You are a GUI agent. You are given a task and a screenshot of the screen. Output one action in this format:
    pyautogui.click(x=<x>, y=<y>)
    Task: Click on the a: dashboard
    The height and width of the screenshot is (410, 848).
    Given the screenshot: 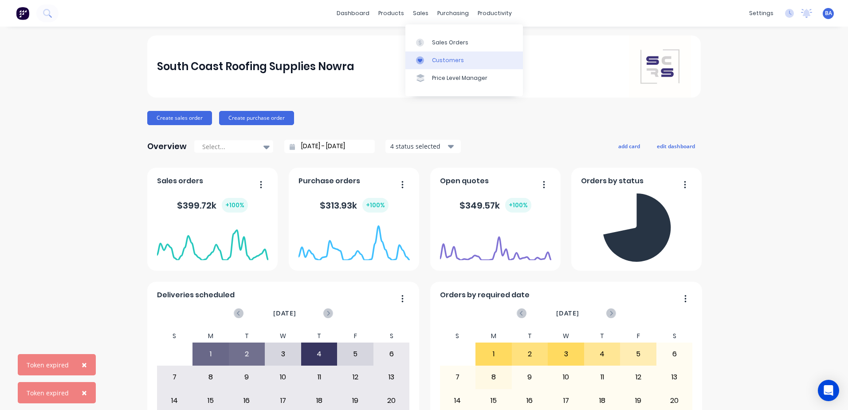 What is the action you would take?
    pyautogui.click(x=353, y=13)
    